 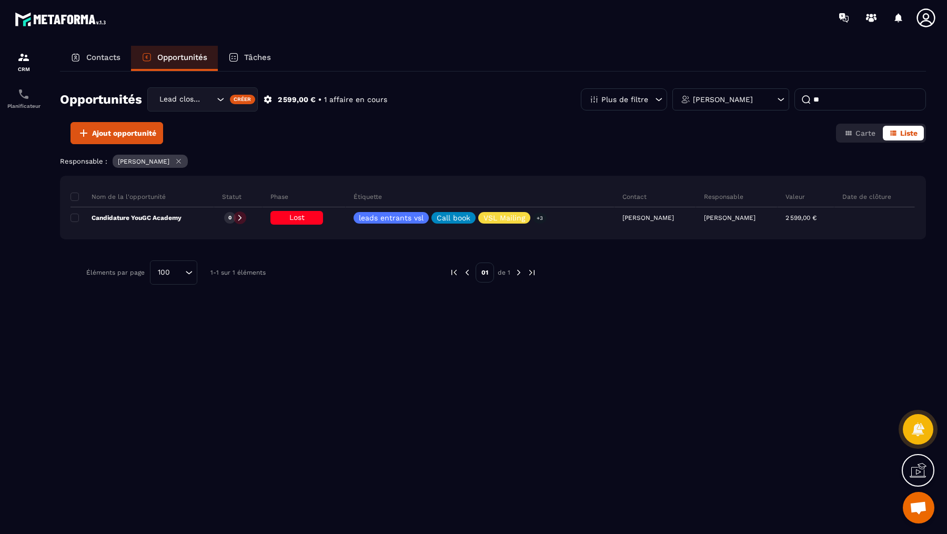 I want to click on p: 0, so click(x=230, y=218).